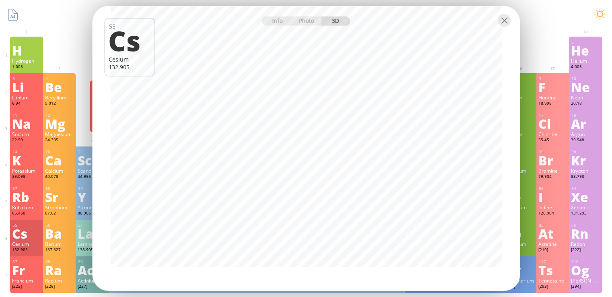 The image size is (612, 297). Describe the element at coordinates (585, 67) in the screenshot. I see `div: 4.003` at that location.